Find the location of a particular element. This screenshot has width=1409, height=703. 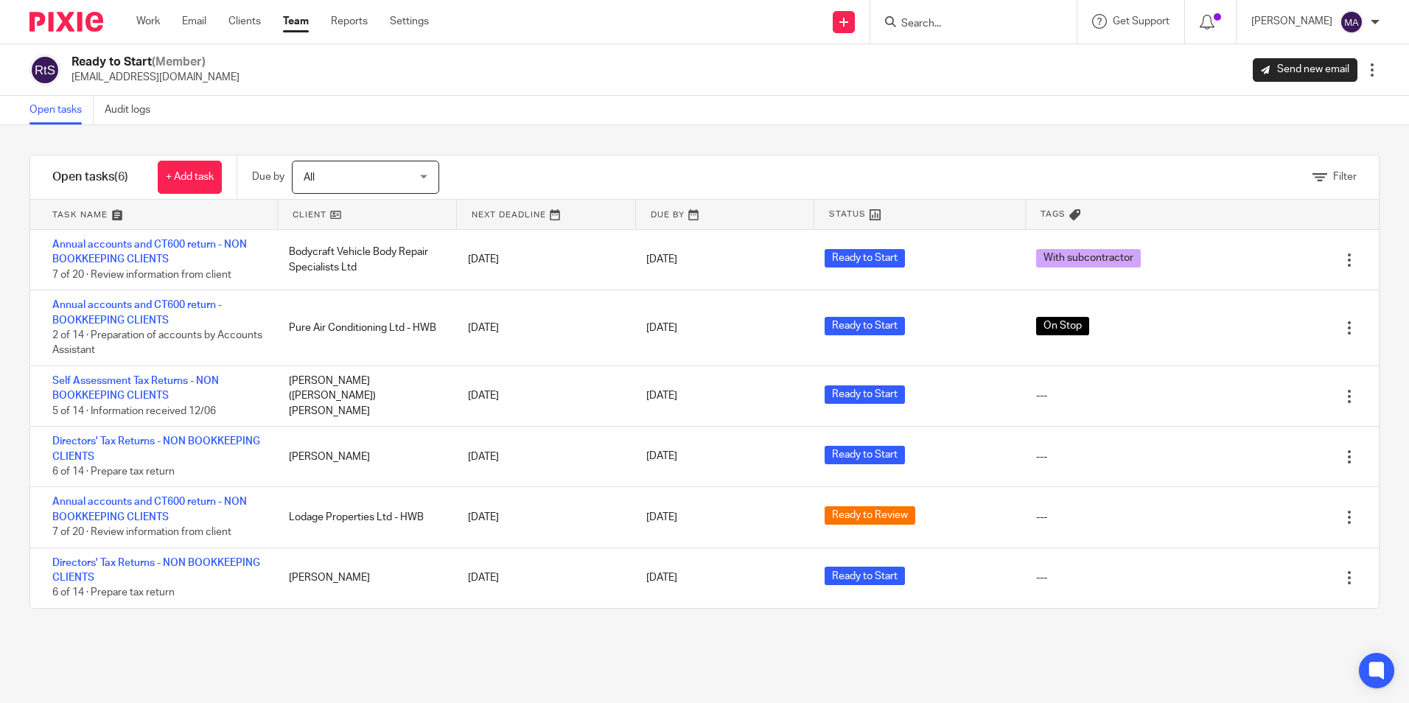

div: Lodage Properties Ltd - HWB is located at coordinates (363, 517).